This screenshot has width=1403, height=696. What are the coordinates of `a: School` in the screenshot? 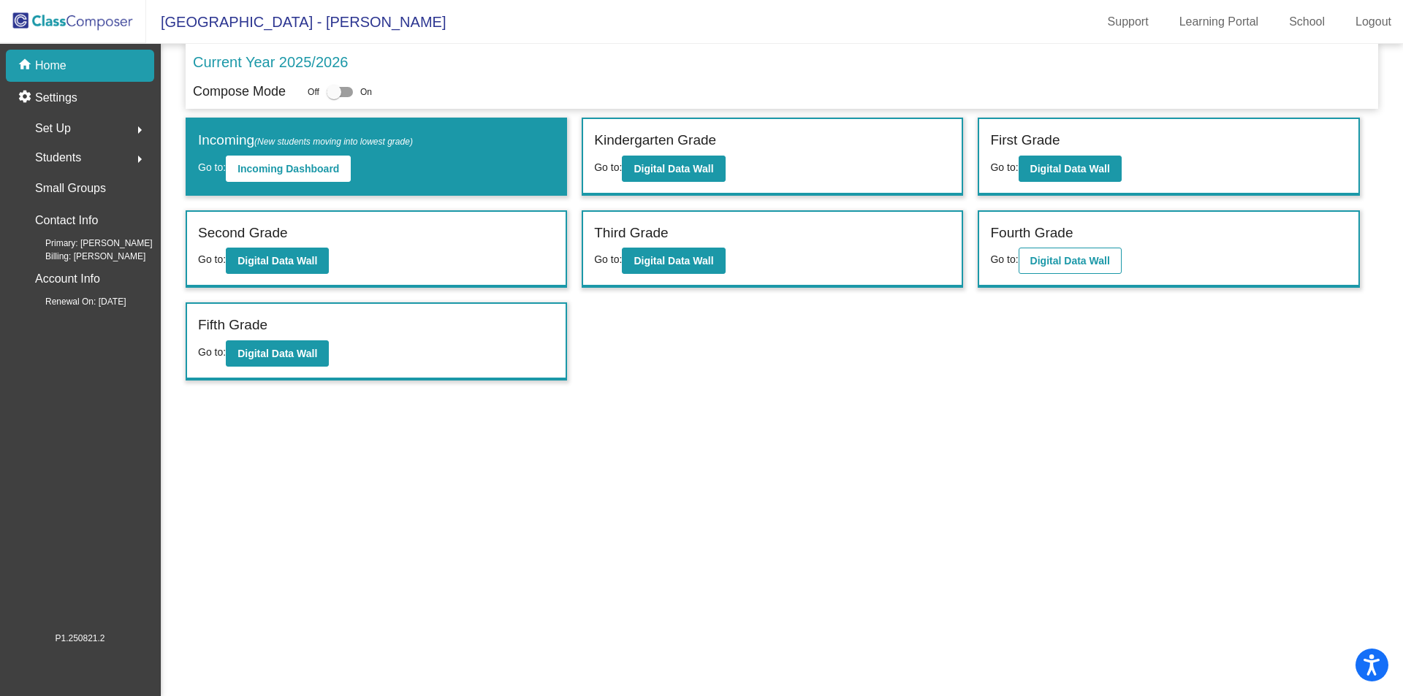 It's located at (1307, 22).